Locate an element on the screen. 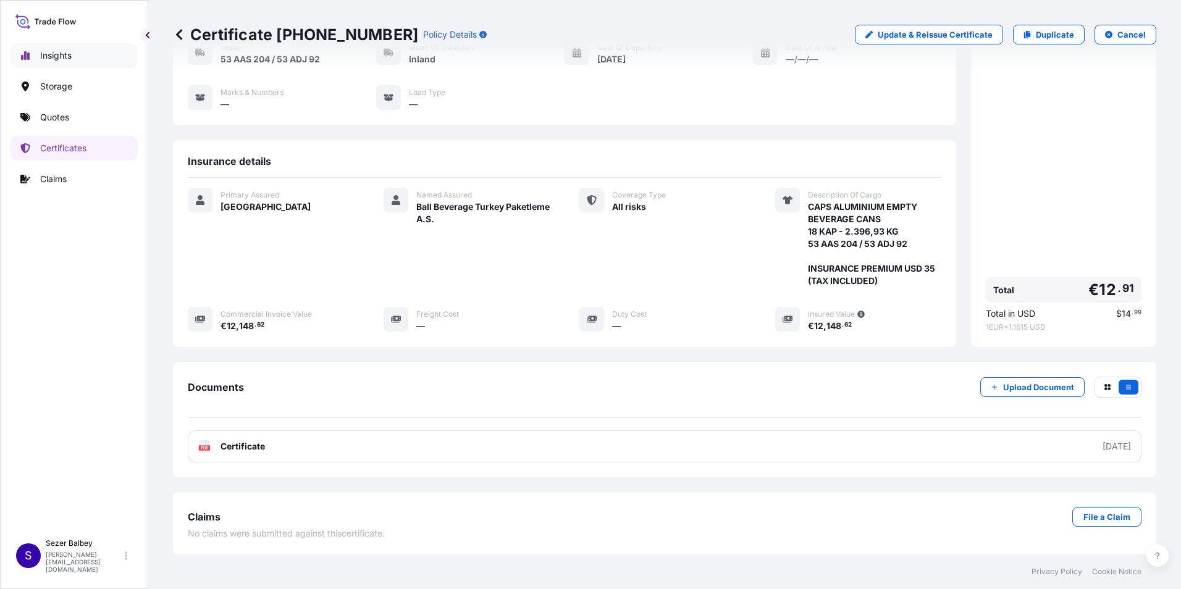 The height and width of the screenshot is (589, 1181). span: Total in USD is located at coordinates (1011, 314).